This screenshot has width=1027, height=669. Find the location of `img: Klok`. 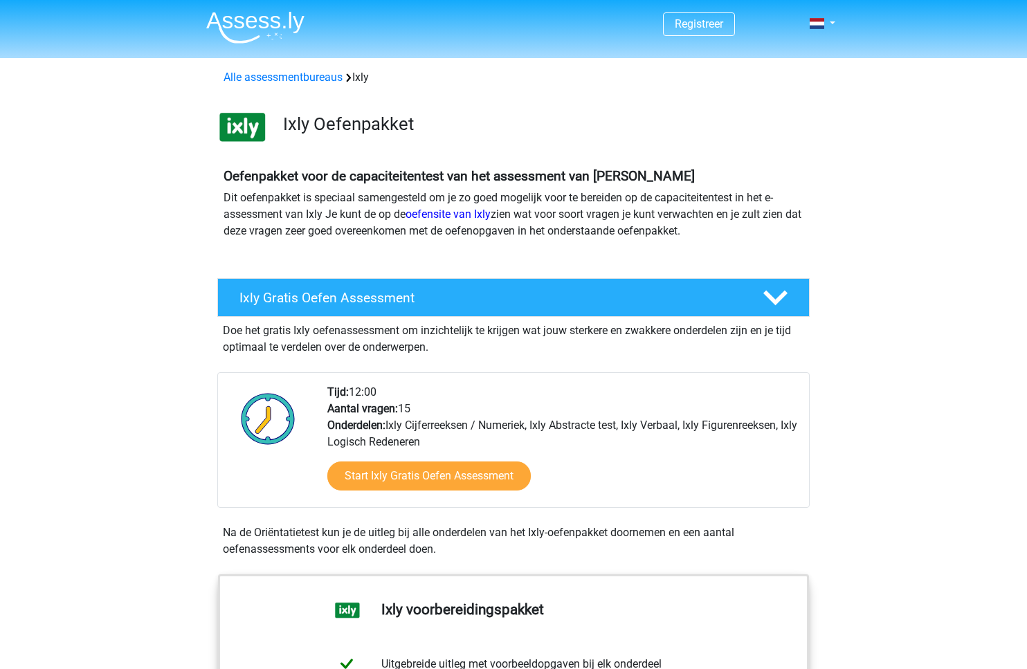

img: Klok is located at coordinates (268, 419).